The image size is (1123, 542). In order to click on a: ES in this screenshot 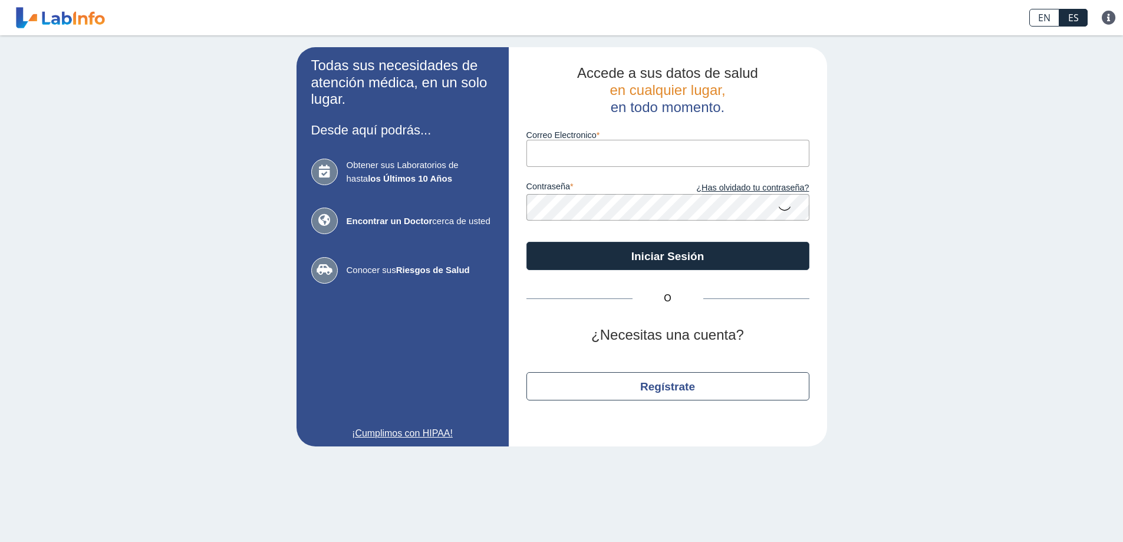, I will do `click(1073, 18)`.